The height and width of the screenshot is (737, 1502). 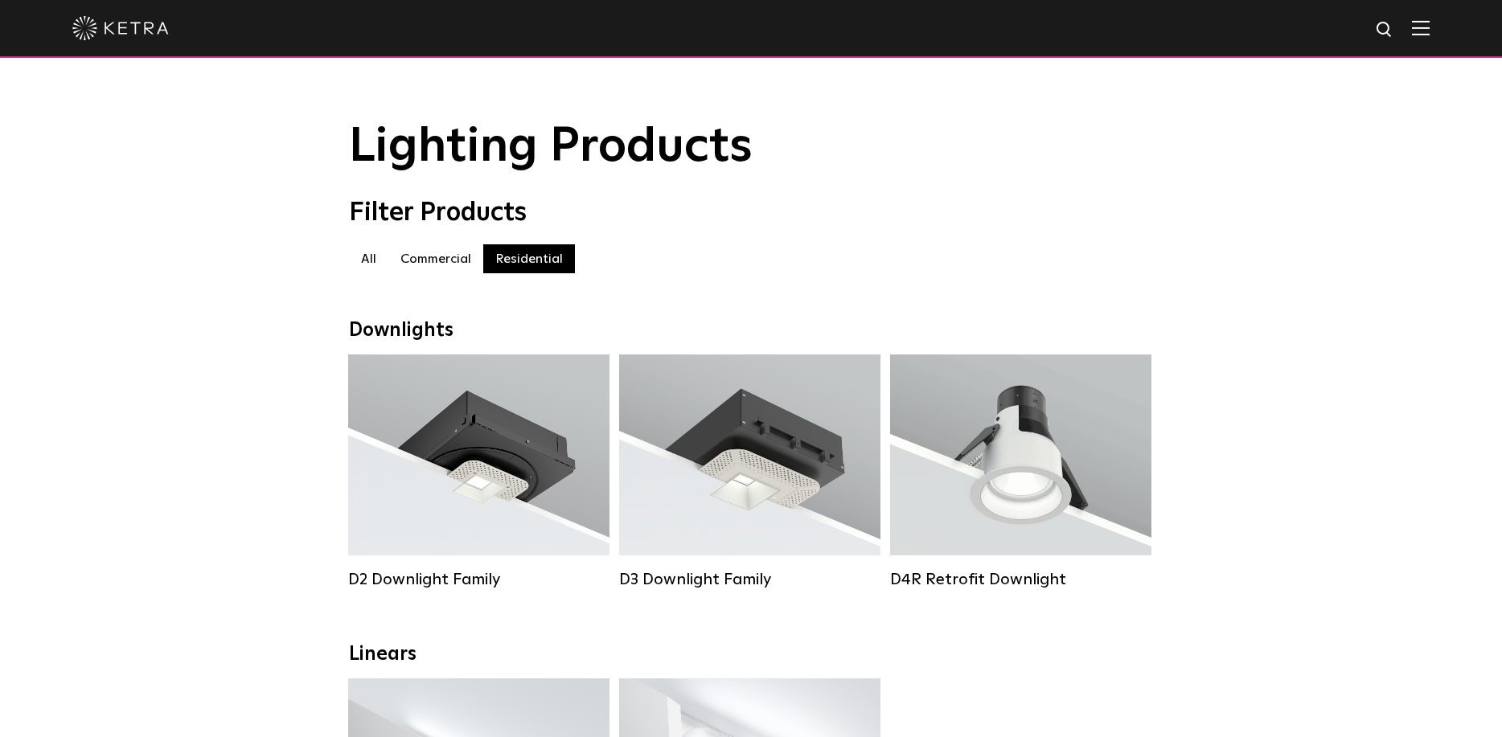 I want to click on div: Filter Products, so click(x=751, y=213).